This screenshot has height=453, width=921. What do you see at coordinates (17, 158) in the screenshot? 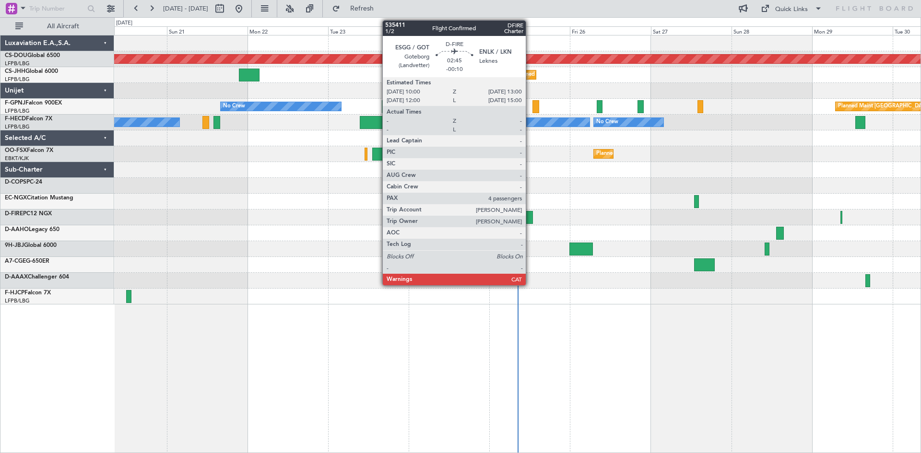
I see `a: EBKT/KJK` at bounding box center [17, 158].